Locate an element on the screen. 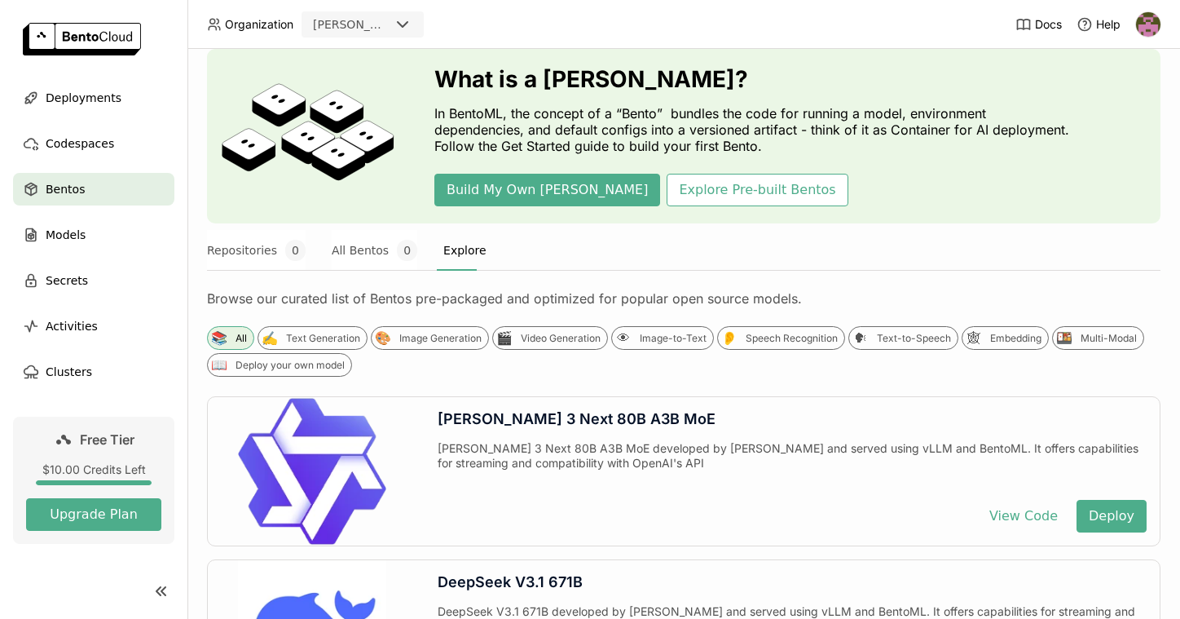 The image size is (1180, 619). a: Clusters is located at coordinates (94, 372).